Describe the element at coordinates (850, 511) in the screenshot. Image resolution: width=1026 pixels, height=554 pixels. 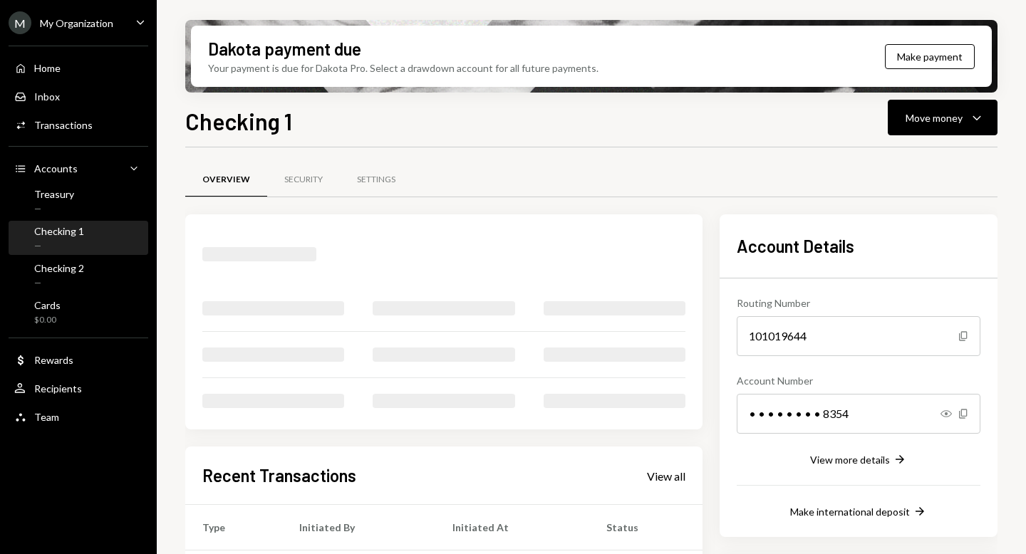
I see `div: Make international deposit` at that location.